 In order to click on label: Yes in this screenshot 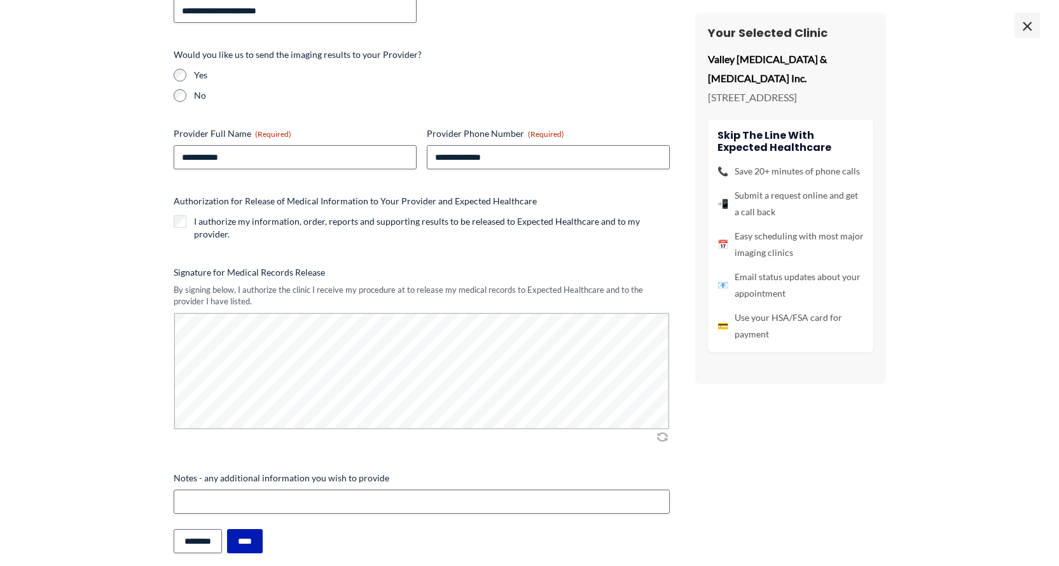, I will do `click(432, 75)`.